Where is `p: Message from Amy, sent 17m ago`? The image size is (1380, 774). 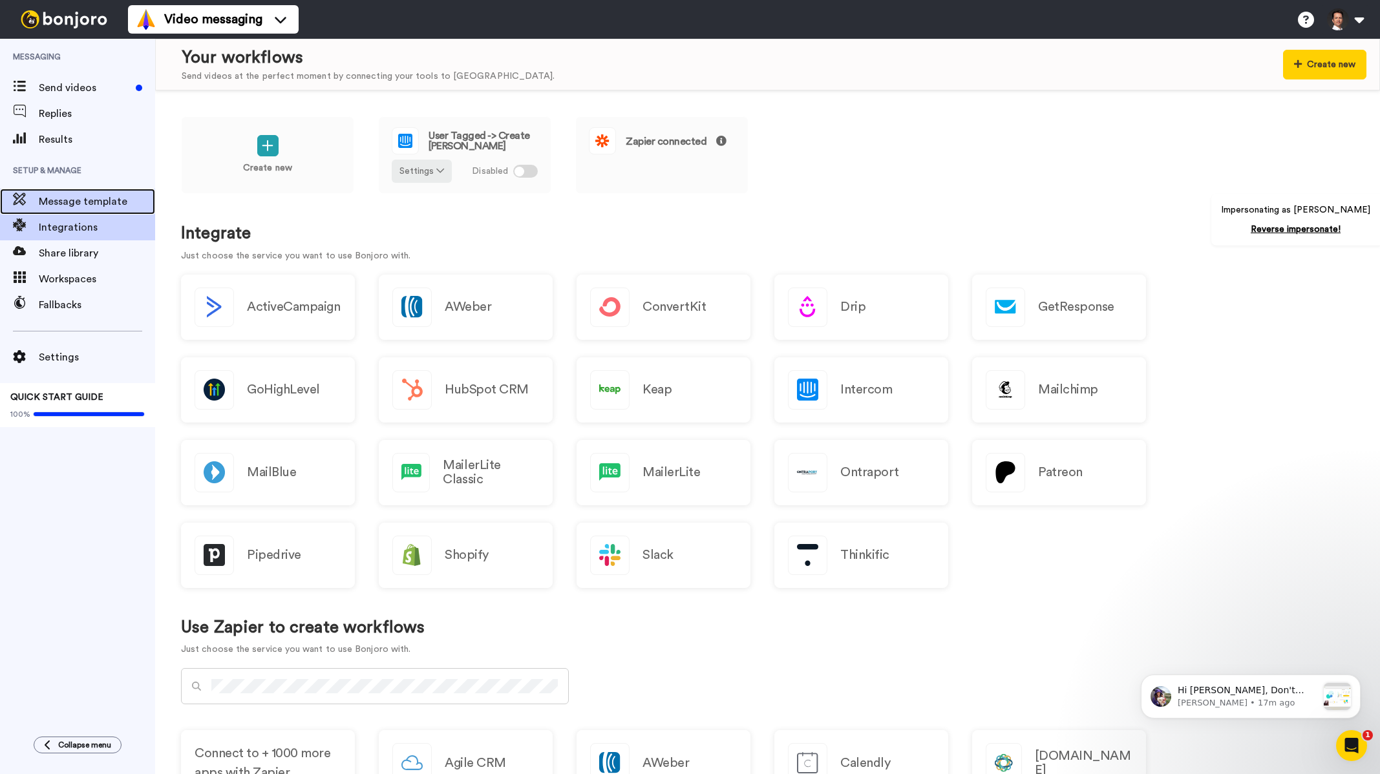 p: Message from Amy, sent 17m ago is located at coordinates (126, 54).